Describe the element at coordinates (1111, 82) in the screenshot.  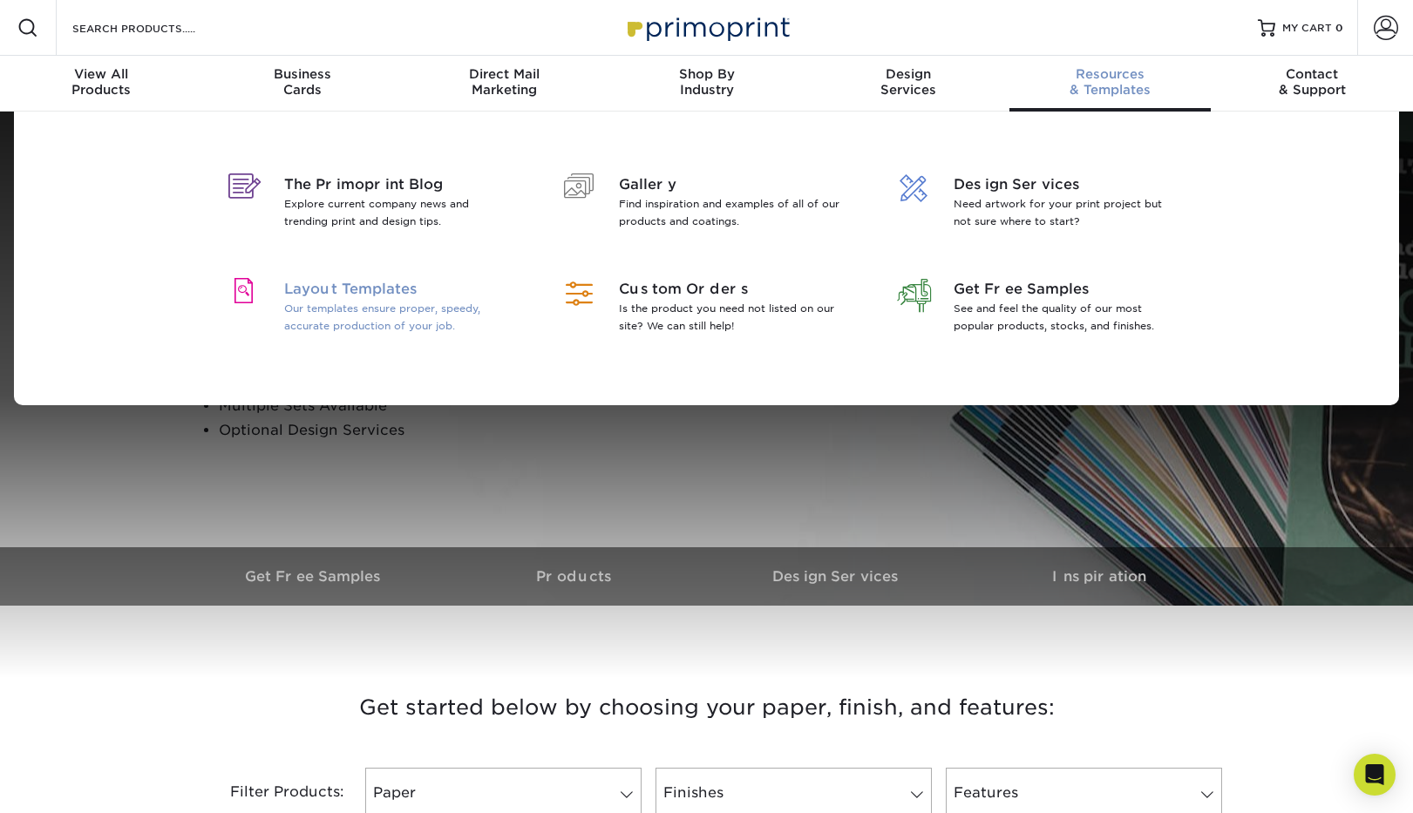
I see `div: & Templates` at that location.